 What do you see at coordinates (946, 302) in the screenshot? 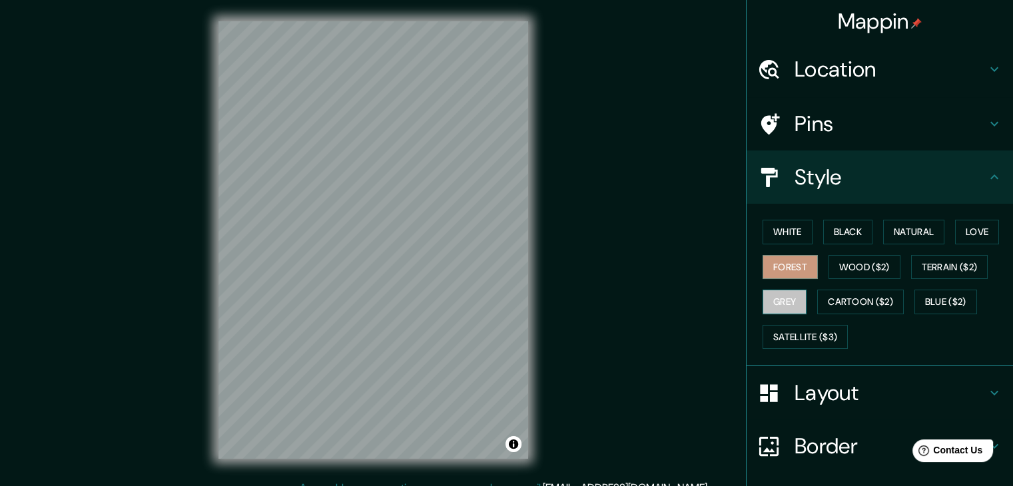
I see `button: Blue ($2)` at bounding box center [946, 302].